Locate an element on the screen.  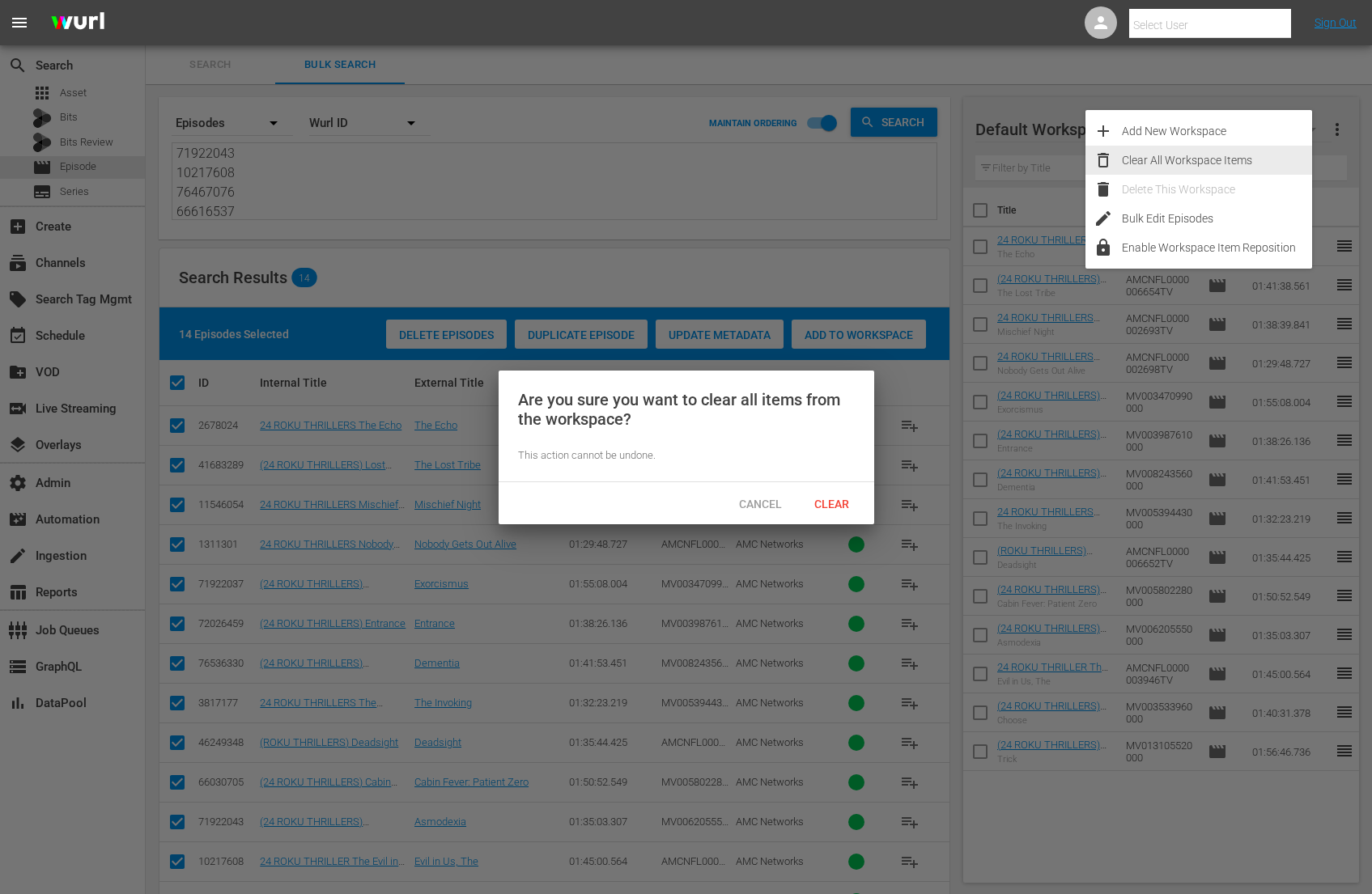
span: Clear is located at coordinates (831, 504).